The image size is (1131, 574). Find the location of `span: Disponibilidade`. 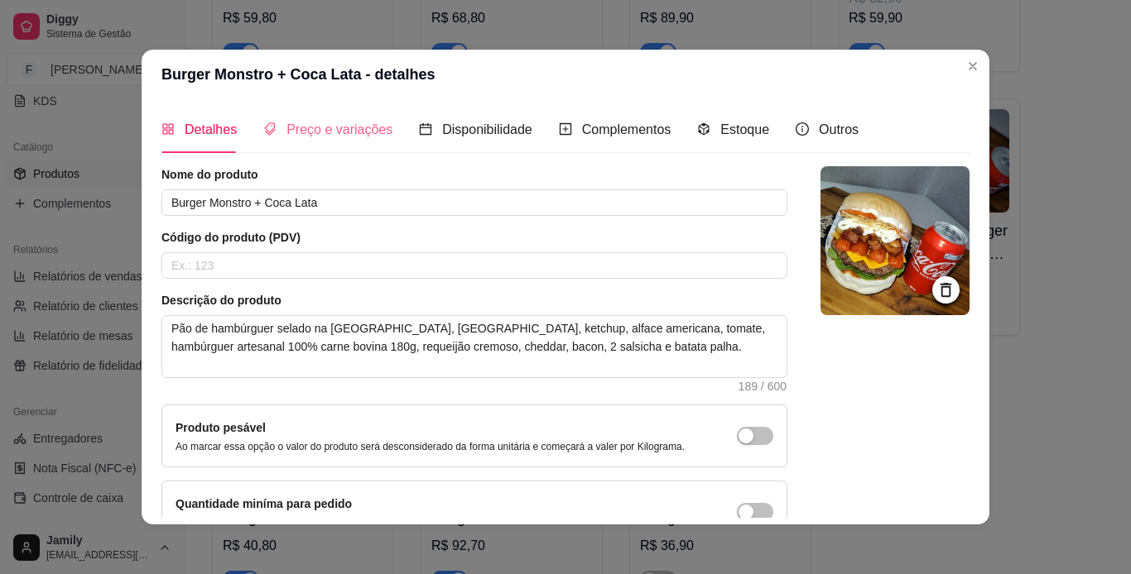

span: Disponibilidade is located at coordinates (487, 129).